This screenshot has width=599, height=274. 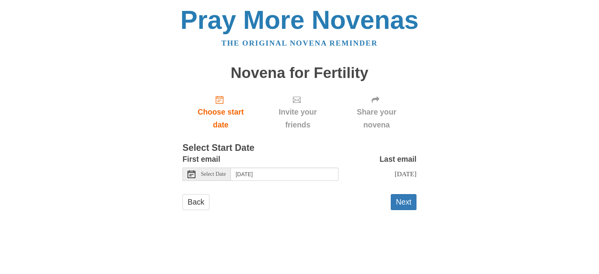 What do you see at coordinates (300, 20) in the screenshot?
I see `a: Pray More Novenas` at bounding box center [300, 20].